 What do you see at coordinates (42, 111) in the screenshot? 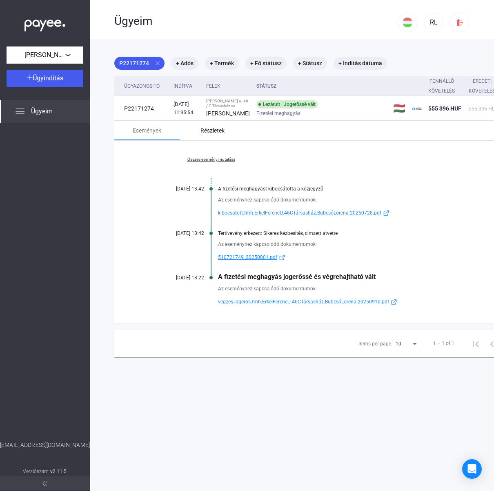
I see `span: Ügyeim` at bounding box center [42, 111].